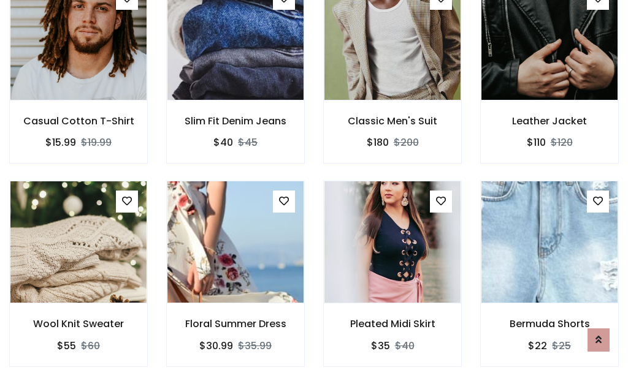  Describe the element at coordinates (235, 121) in the screenshot. I see `h6: Slim Fit Denim Jeans` at that location.